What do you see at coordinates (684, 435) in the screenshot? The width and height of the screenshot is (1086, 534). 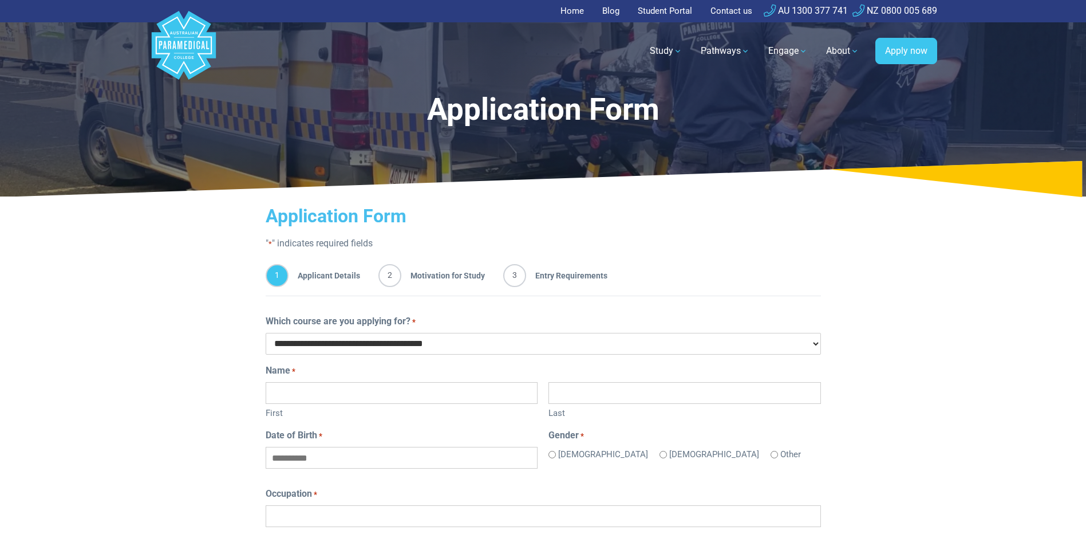 I see `legend: Gender` at bounding box center [684, 435].